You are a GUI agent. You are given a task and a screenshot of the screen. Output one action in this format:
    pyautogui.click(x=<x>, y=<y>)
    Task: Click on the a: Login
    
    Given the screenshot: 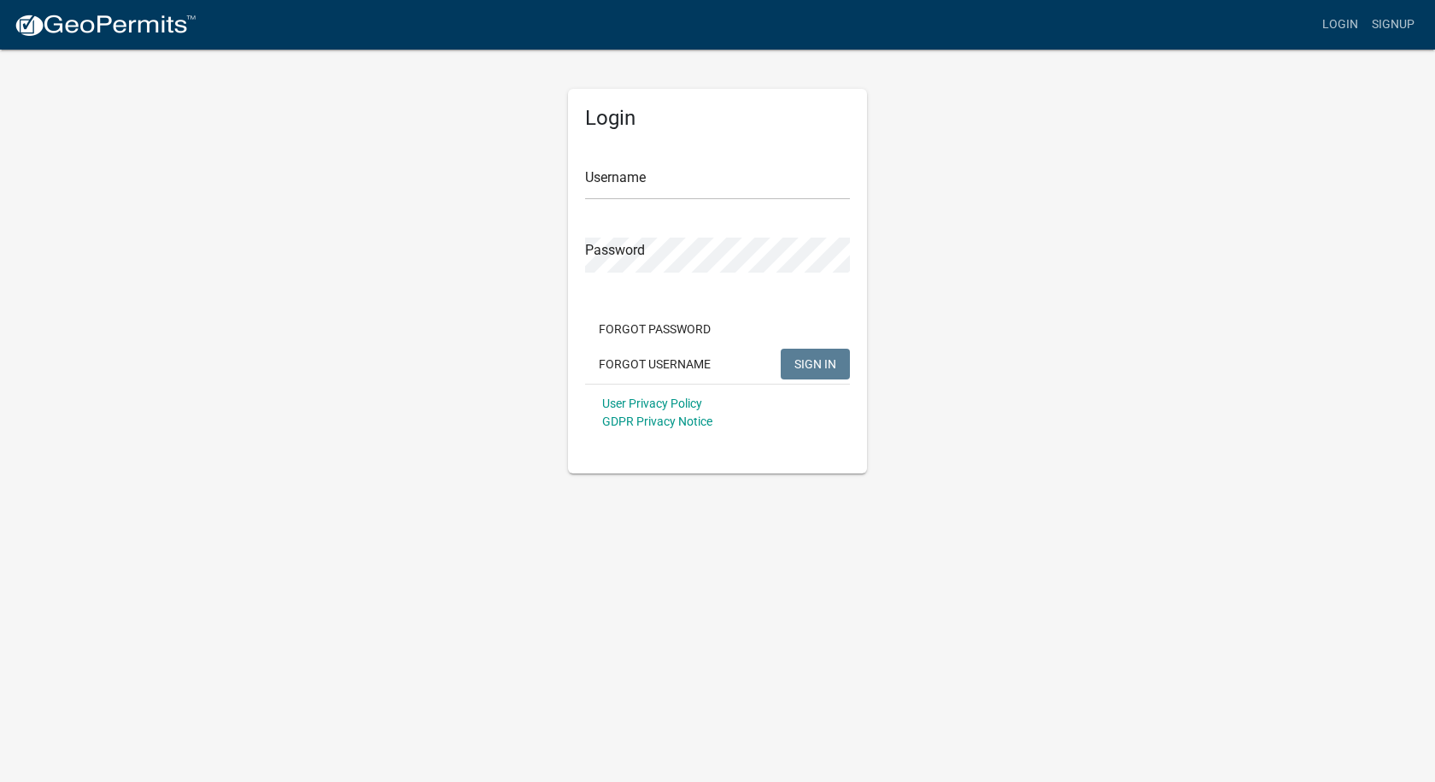 What is the action you would take?
    pyautogui.click(x=1340, y=25)
    